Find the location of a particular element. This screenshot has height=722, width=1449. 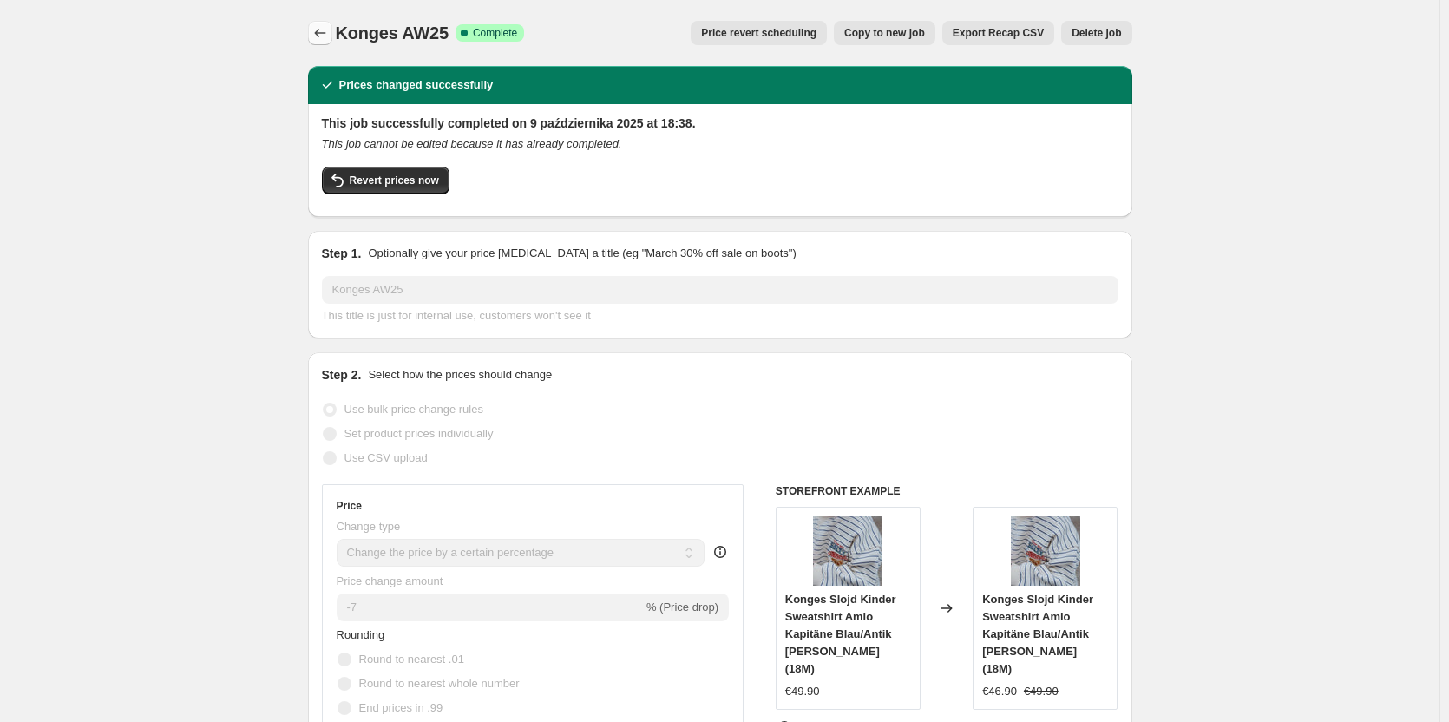

span: Export Recap CSV is located at coordinates (998, 33).